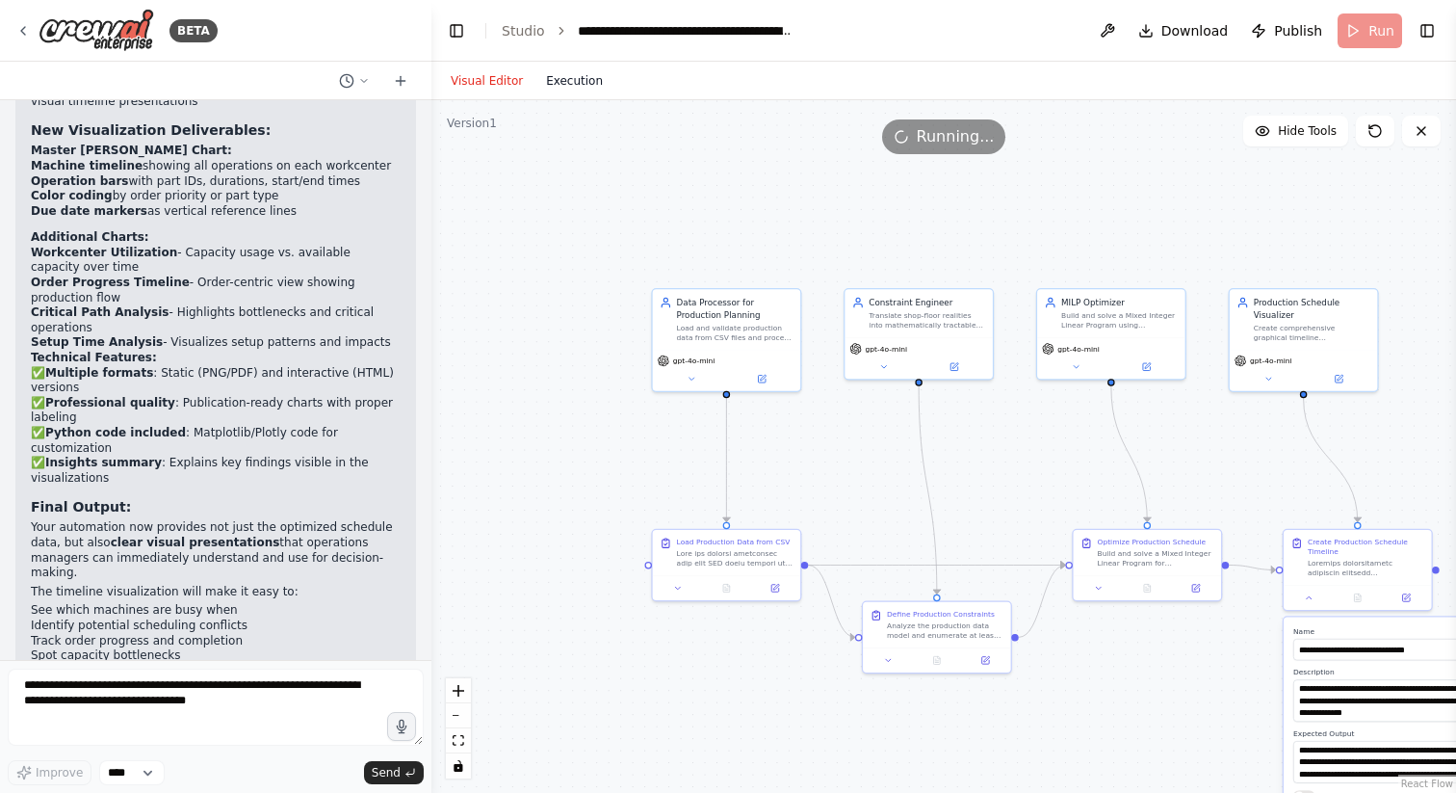  What do you see at coordinates (99, 312) in the screenshot?
I see `strong: Critical Path Analysis` at bounding box center [99, 312].